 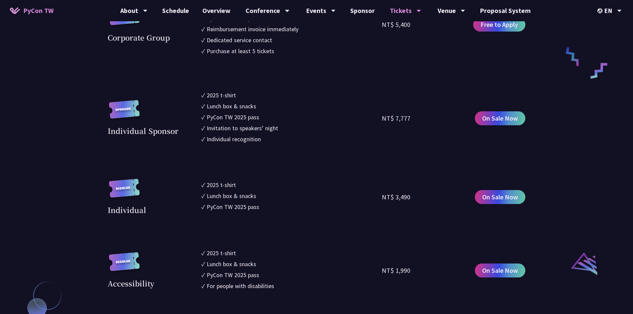 What do you see at coordinates (233, 139) in the screenshot?
I see `div: Individual recognition` at bounding box center [233, 139].